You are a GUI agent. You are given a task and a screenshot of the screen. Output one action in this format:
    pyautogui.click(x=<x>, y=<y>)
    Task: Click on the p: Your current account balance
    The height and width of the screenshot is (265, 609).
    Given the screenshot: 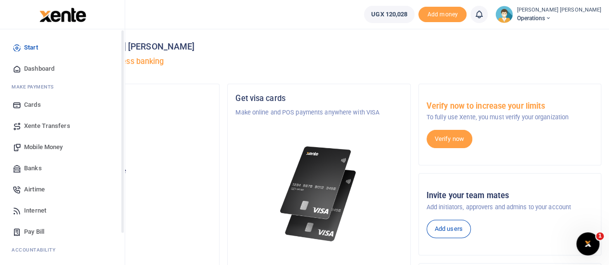 What is the action you would take?
    pyautogui.click(x=128, y=171)
    